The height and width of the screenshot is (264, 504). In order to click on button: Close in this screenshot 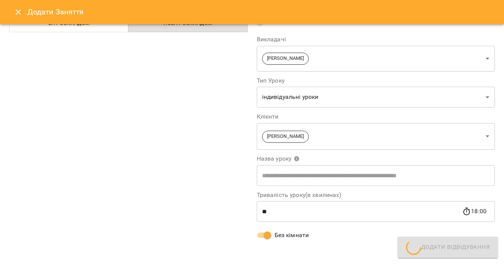, I will do `click(18, 12)`.